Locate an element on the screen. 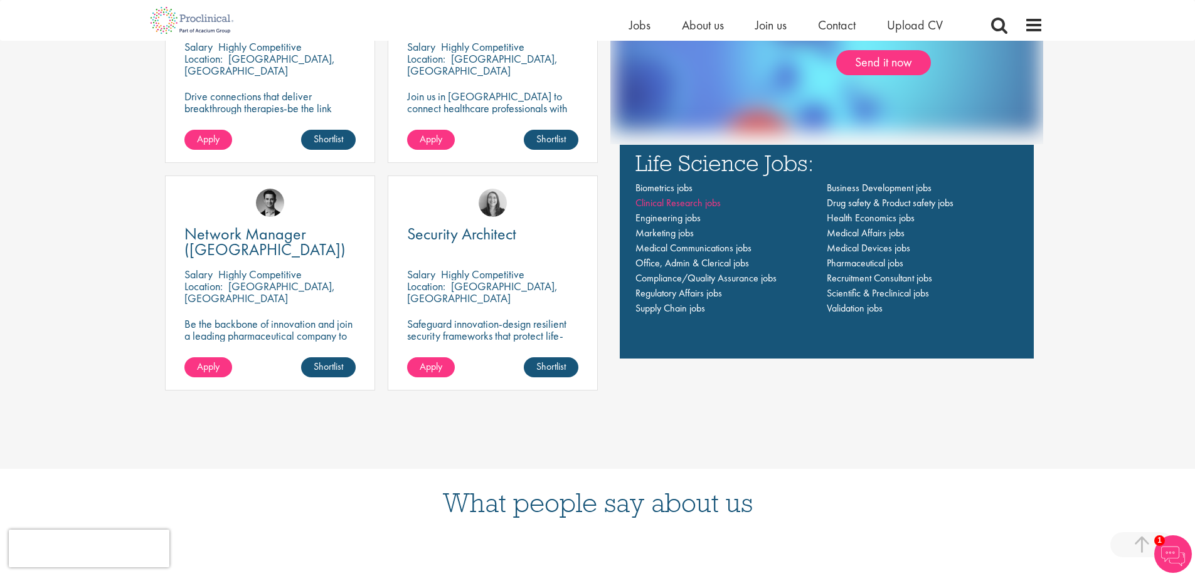  span: Recruitment Consultant jobs is located at coordinates (879, 278).